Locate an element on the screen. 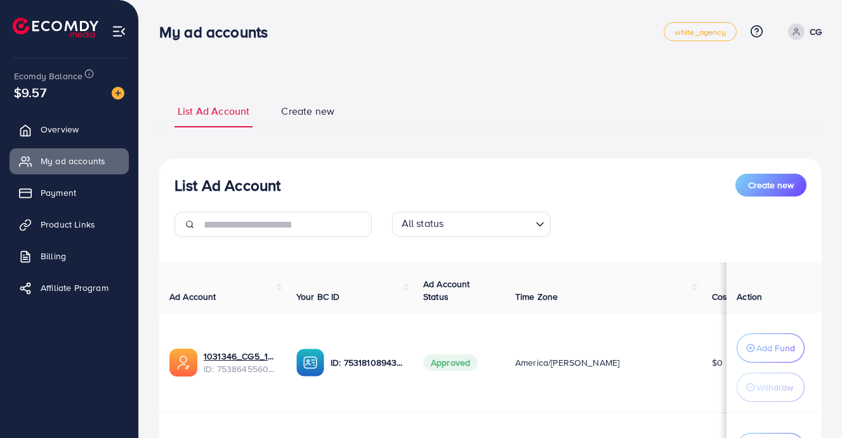 This screenshot has width=842, height=438. a: Affiliate Program is located at coordinates (69, 288).